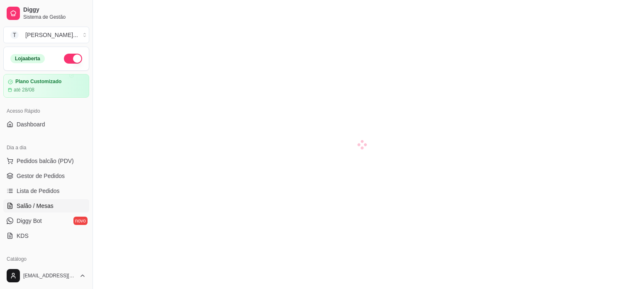  I want to click on a: Gestor de Pedidos, so click(46, 176).